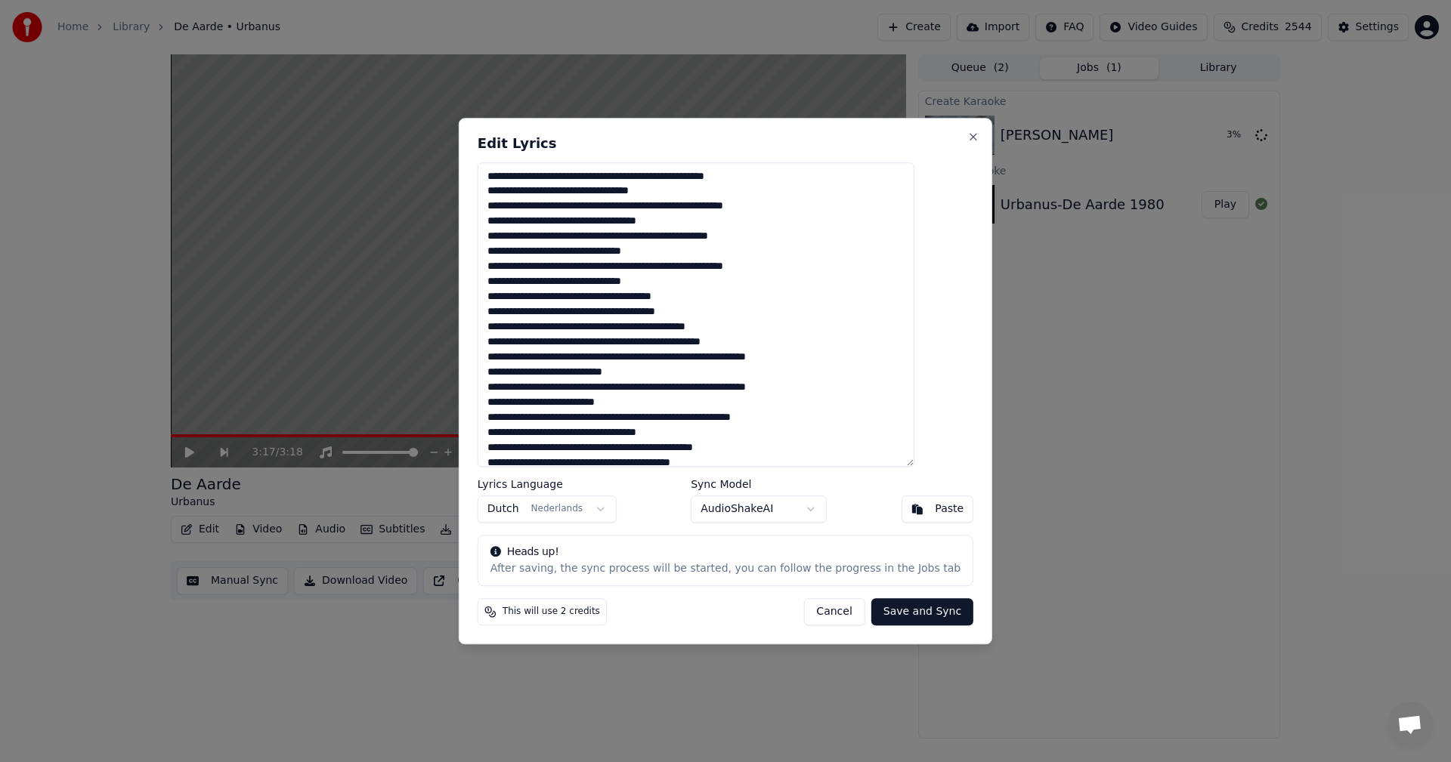  Describe the element at coordinates (725, 569) in the screenshot. I see `div: After saving, the sync process will be started, you can follow the progress in the Jobs tab` at that location.